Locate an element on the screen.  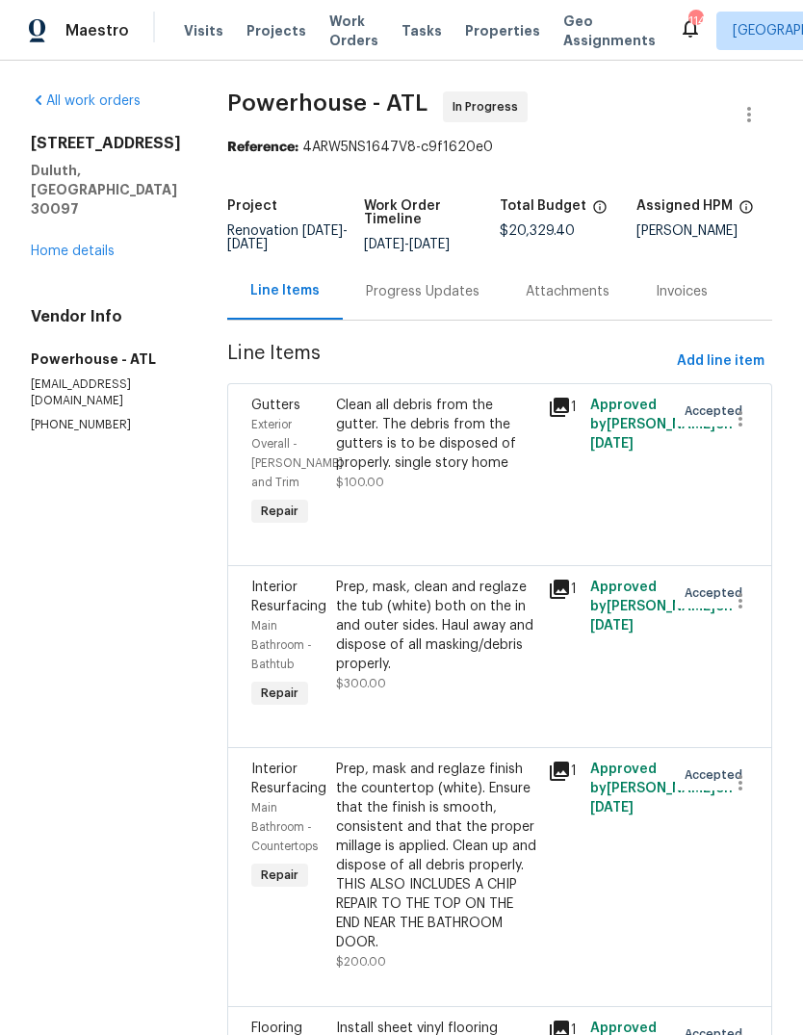
h5: Project is located at coordinates (252, 206).